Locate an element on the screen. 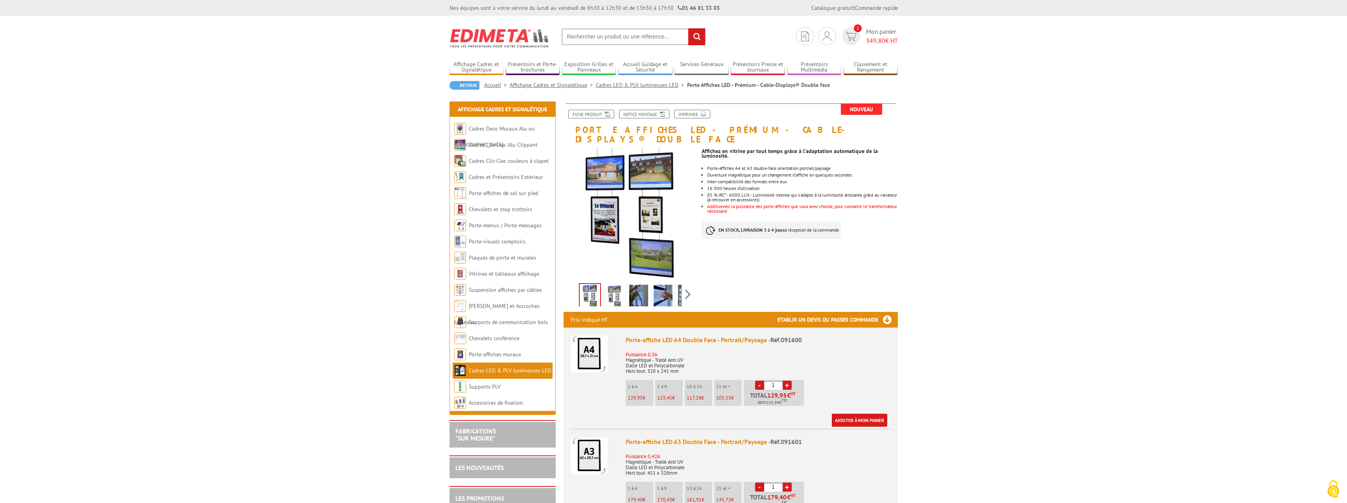 This screenshot has width=1347, height=503. a: Imprimer is located at coordinates (692, 114).